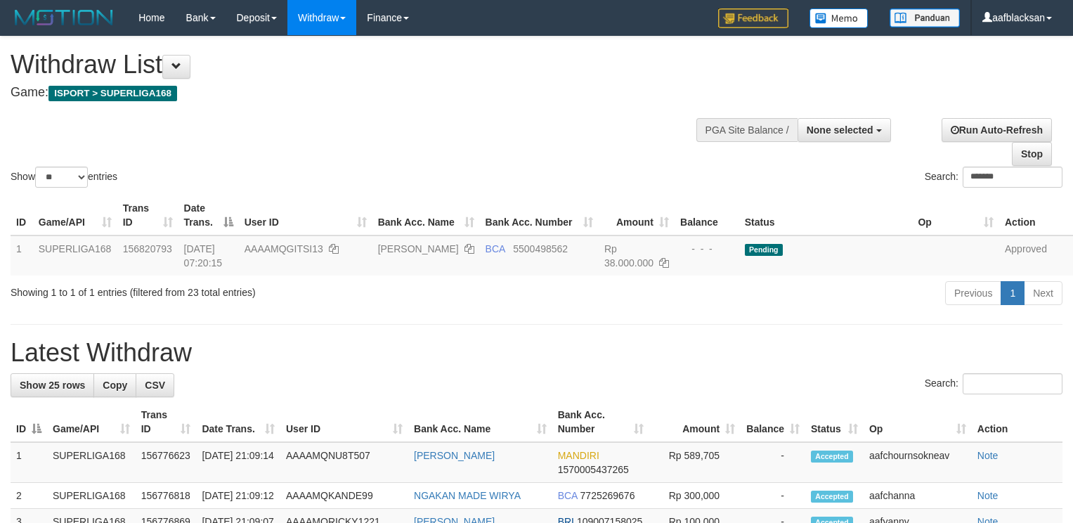  What do you see at coordinates (764, 250) in the screenshot?
I see `span: Pending` at bounding box center [764, 250].